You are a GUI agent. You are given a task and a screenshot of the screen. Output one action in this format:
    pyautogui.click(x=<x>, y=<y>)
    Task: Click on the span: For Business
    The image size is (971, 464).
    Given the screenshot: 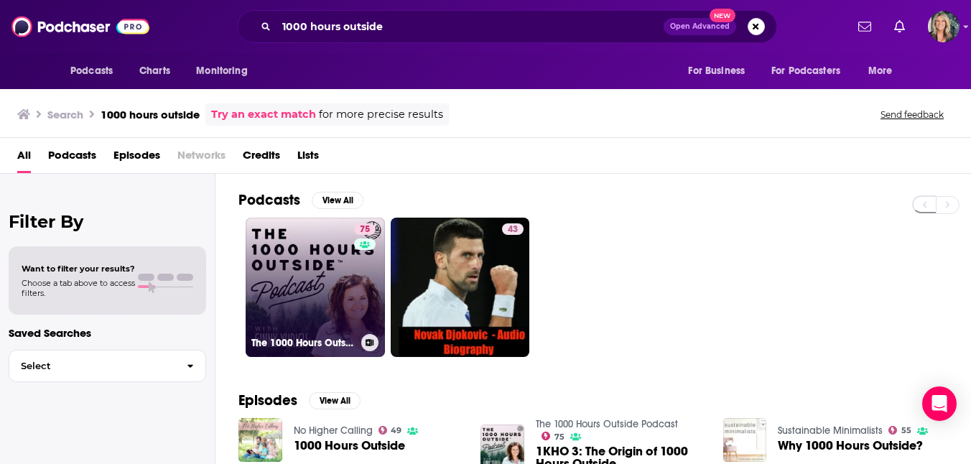 What is the action you would take?
    pyautogui.click(x=716, y=71)
    